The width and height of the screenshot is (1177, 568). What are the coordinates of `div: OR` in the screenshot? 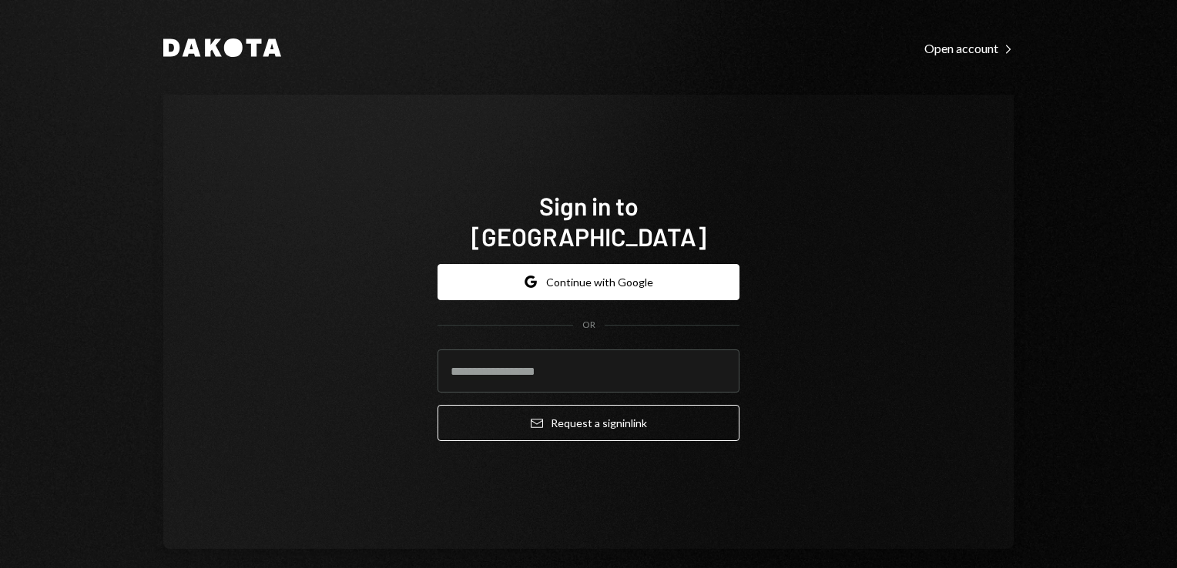 It's located at (588, 325).